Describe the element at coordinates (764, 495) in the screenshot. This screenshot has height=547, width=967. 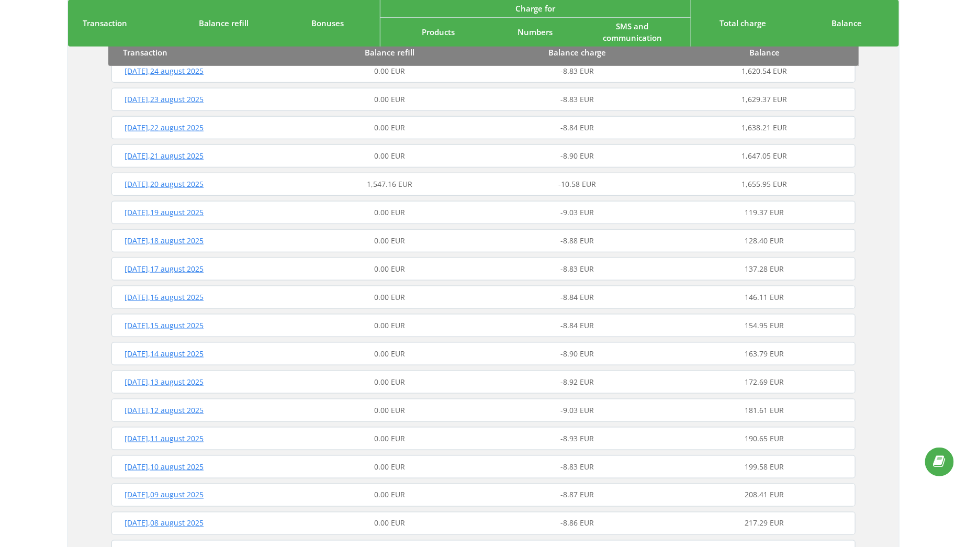
I see `span: 208.41 EUR` at that location.